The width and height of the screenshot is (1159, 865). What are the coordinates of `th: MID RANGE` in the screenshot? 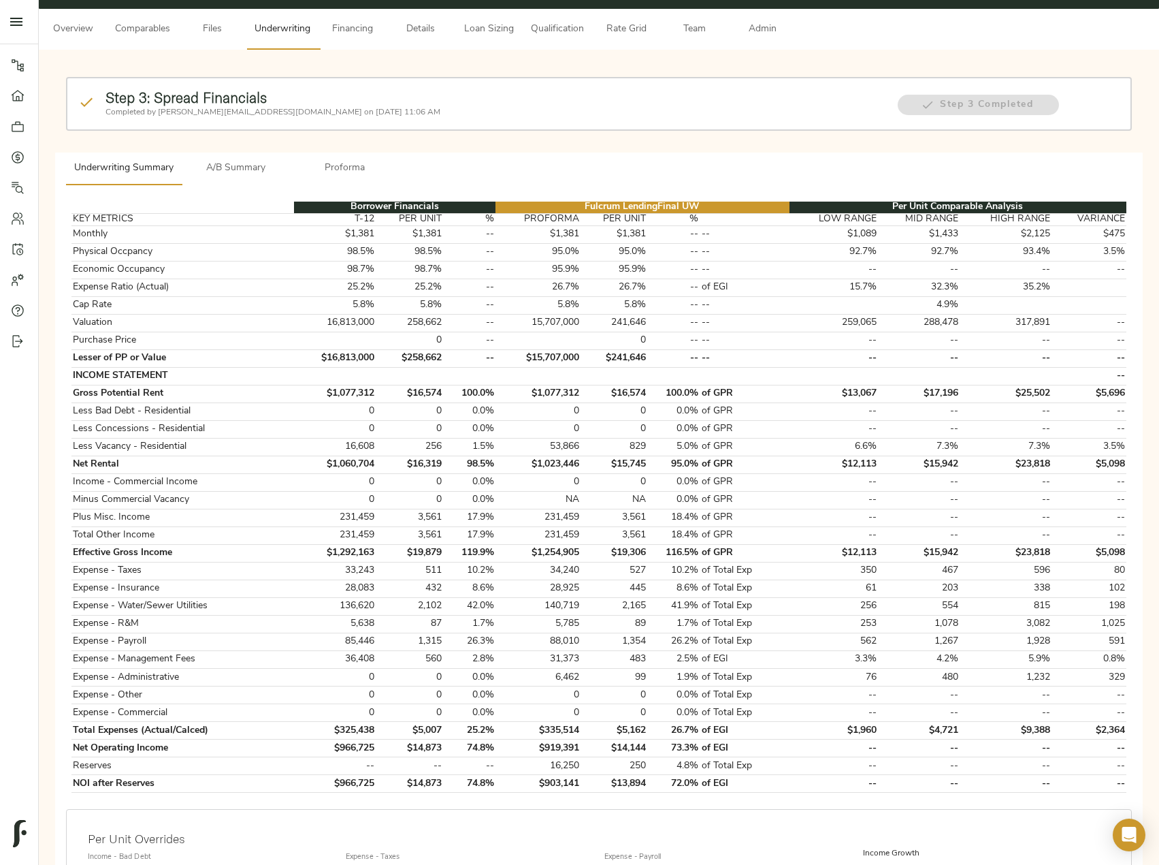 It's located at (919, 219).